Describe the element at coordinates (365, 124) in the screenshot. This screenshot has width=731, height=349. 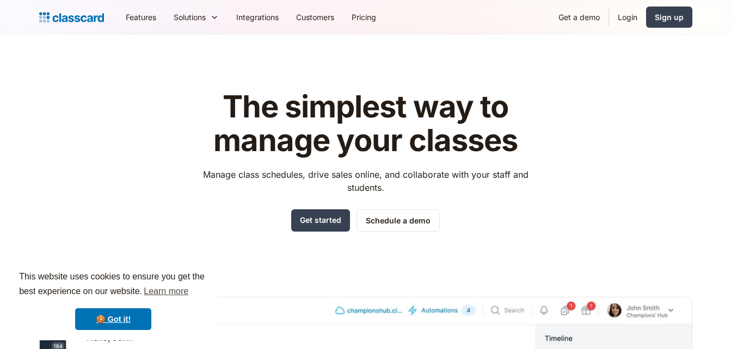
I see `h1: The simplest way to manage your classes` at that location.